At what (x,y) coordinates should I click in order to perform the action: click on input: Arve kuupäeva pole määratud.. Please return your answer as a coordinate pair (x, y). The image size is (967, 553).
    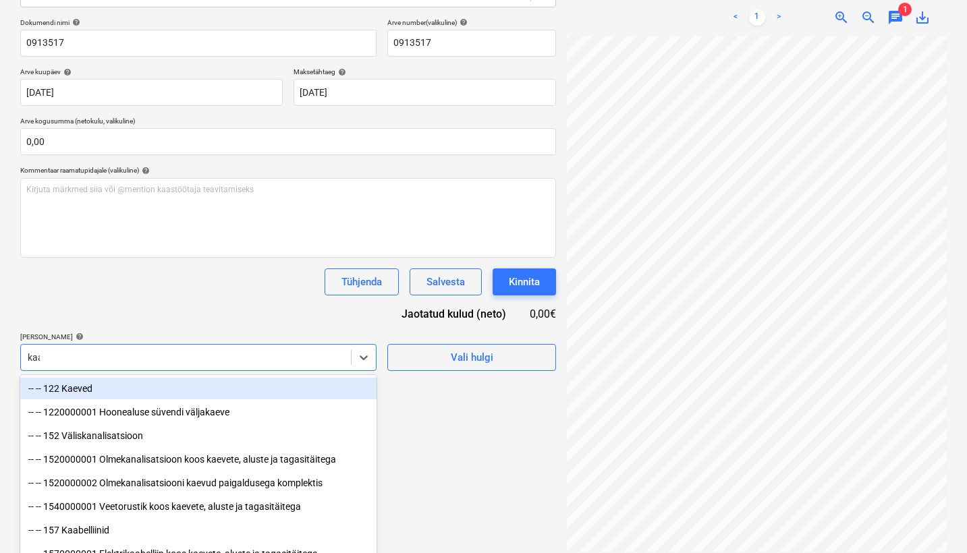
    Looking at the image, I should click on (151, 92).